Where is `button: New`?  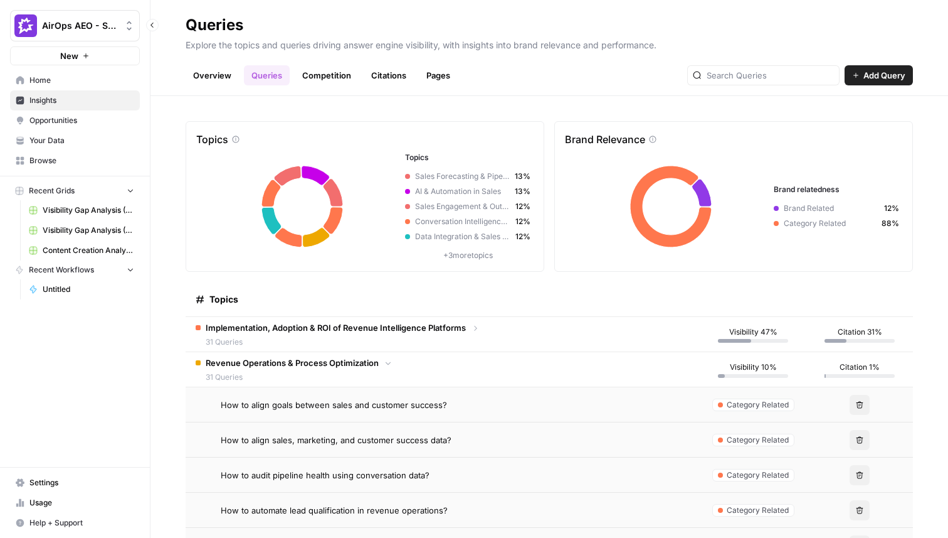
button: New is located at coordinates (75, 56).